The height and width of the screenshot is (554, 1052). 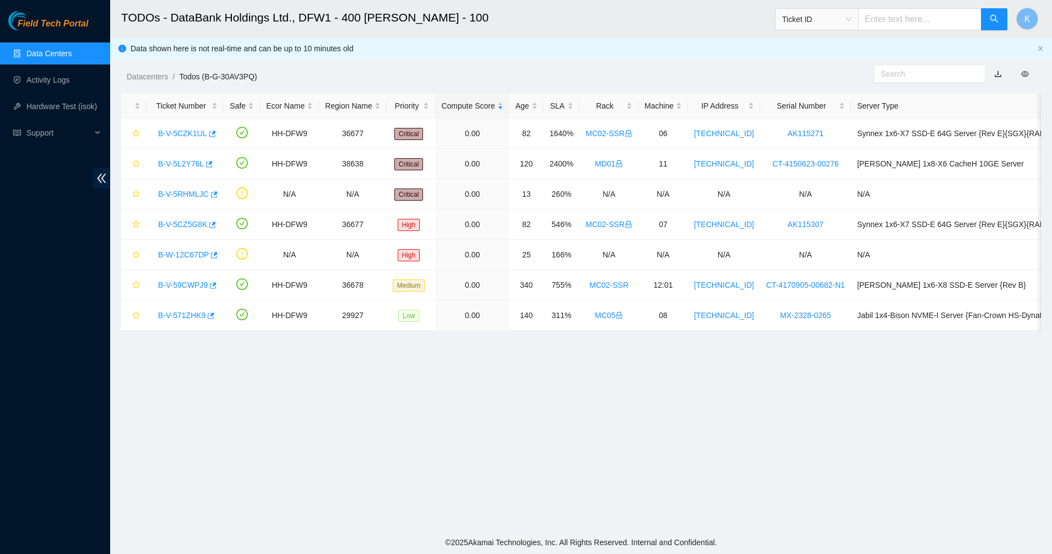 What do you see at coordinates (663, 285) in the screenshot?
I see `td: 12:01` at bounding box center [663, 285].